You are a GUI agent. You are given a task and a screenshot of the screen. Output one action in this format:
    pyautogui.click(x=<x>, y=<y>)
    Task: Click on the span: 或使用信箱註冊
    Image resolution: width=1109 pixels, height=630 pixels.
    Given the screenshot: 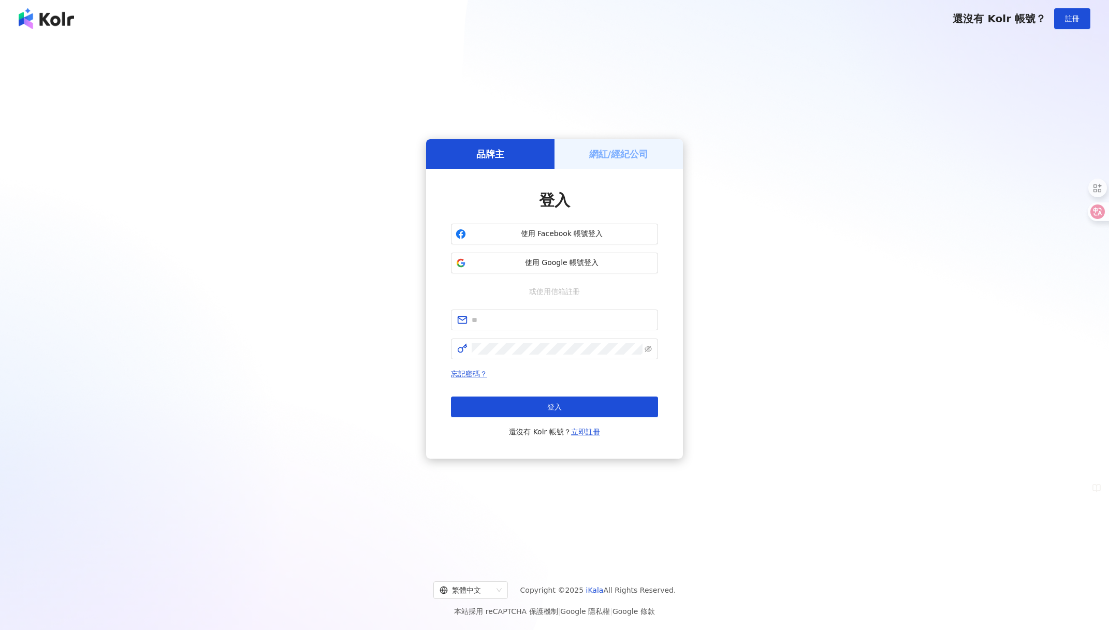 What is the action you would take?
    pyautogui.click(x=555, y=292)
    